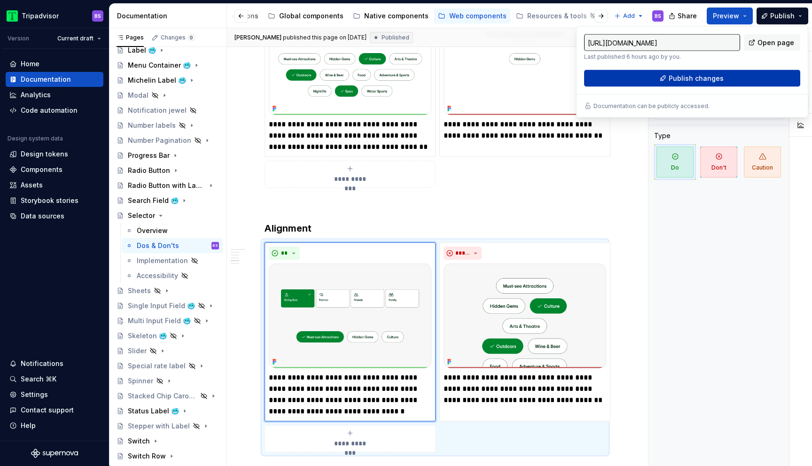 The width and height of the screenshot is (812, 466). Describe the element at coordinates (42, 216) in the screenshot. I see `div: Data sources` at that location.